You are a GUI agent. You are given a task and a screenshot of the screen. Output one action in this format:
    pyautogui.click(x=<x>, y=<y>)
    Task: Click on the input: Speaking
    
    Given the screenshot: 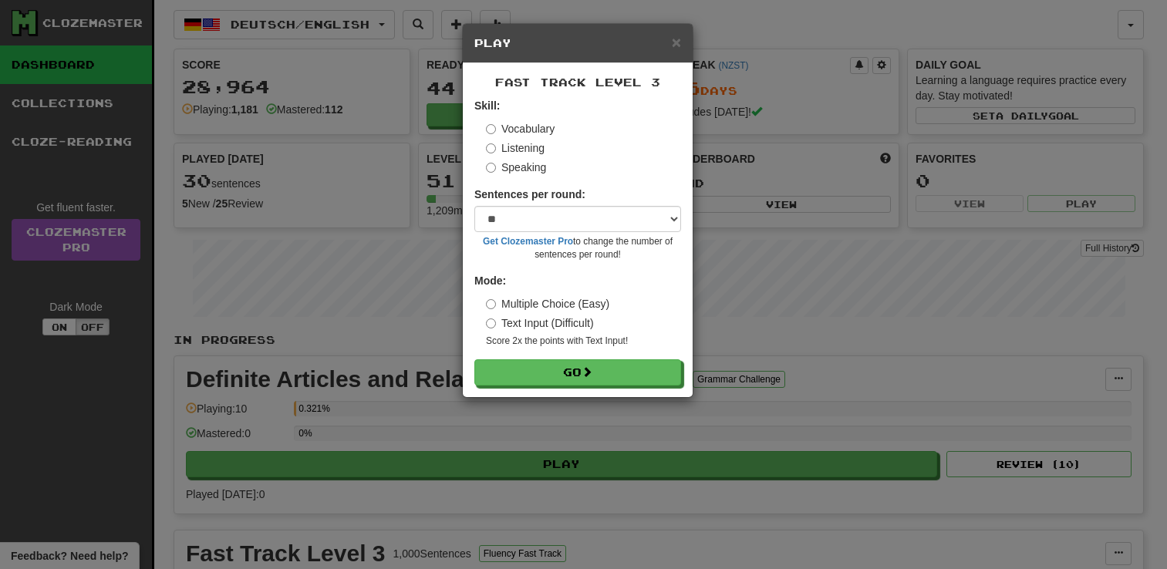 What is the action you would take?
    pyautogui.click(x=491, y=167)
    